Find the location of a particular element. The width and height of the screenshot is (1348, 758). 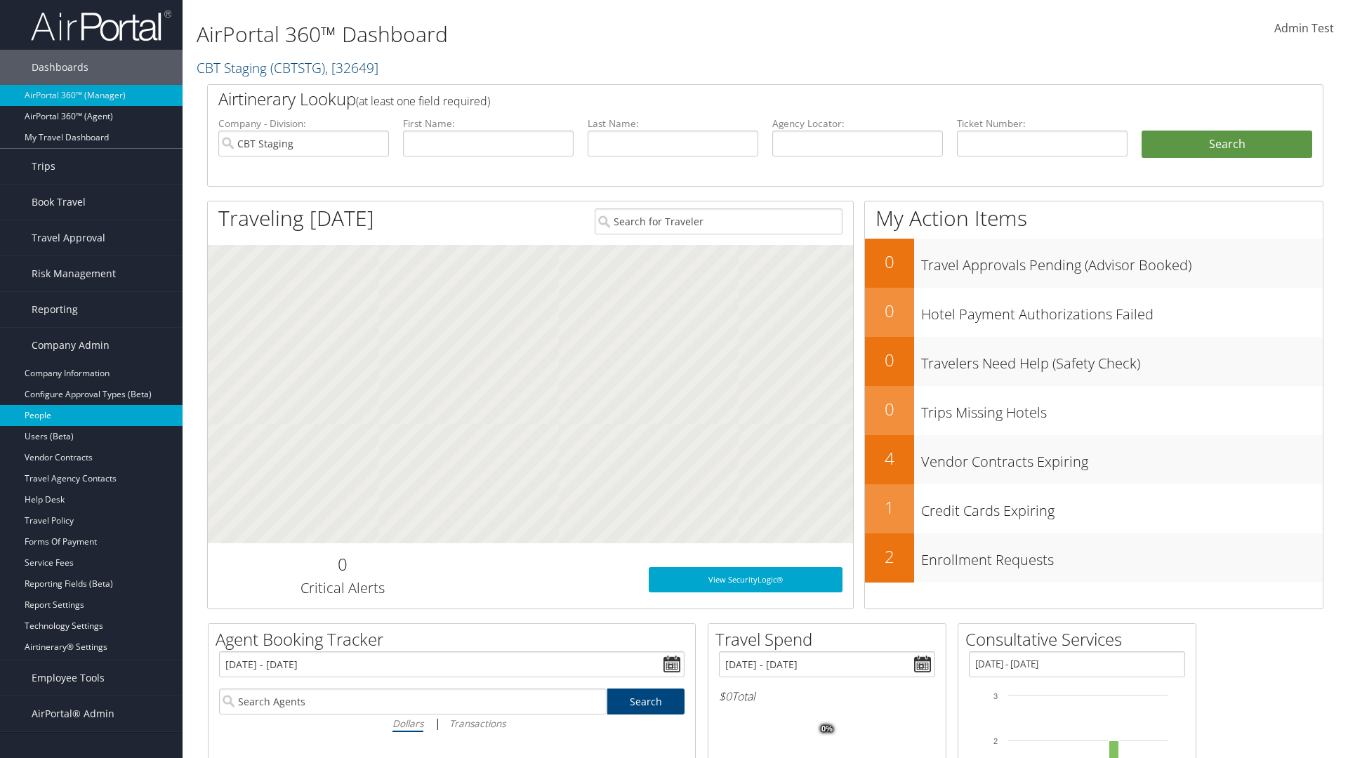

a: CBT Staging is located at coordinates (287, 67).